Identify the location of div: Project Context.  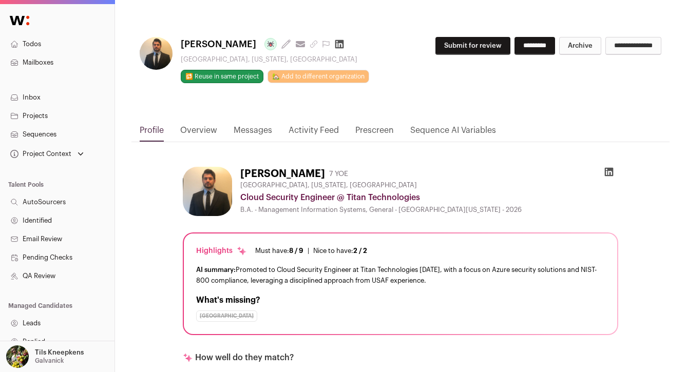
(40, 154).